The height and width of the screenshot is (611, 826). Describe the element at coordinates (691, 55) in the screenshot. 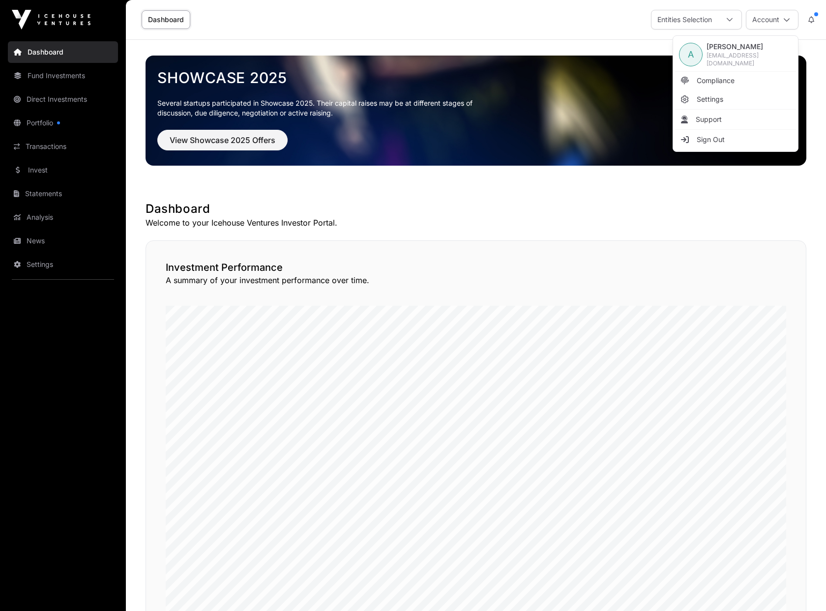

I see `span: A` at that location.